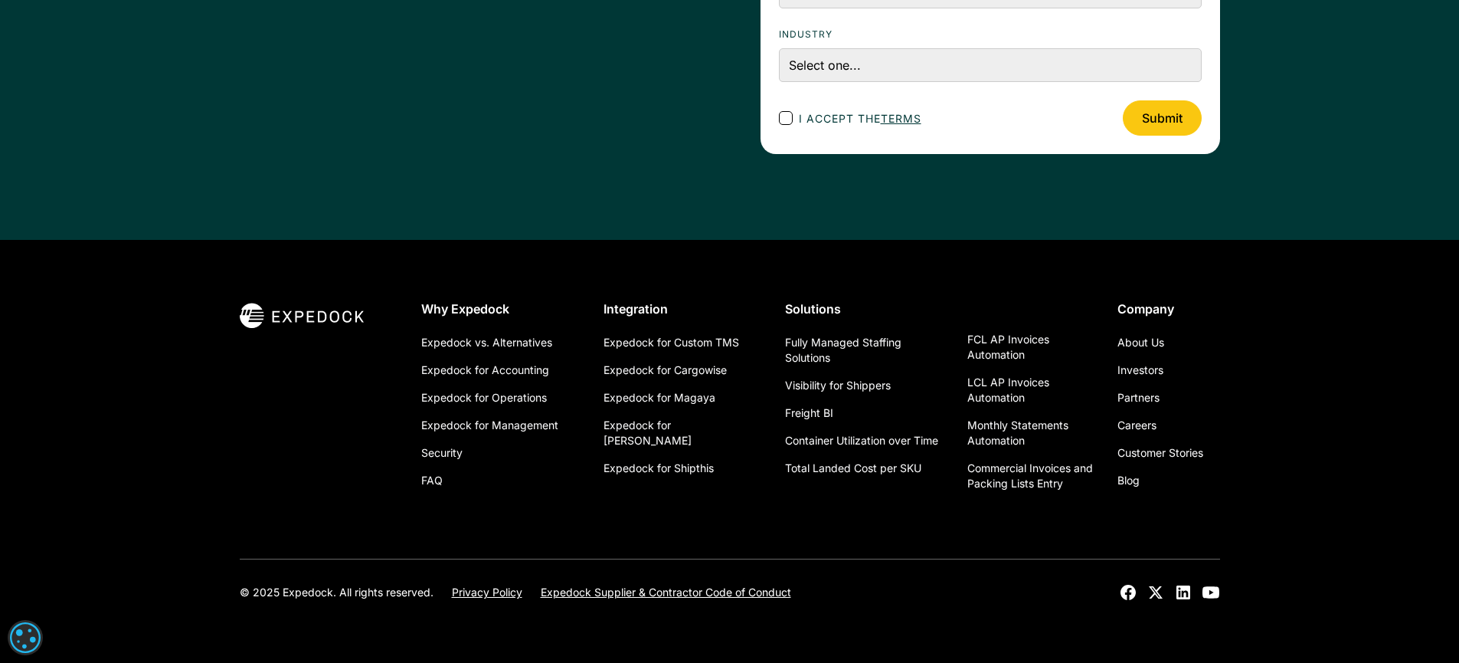  Describe the element at coordinates (666, 592) in the screenshot. I see `a: Expedock Supplier & Contractor Code of Conduct` at that location.